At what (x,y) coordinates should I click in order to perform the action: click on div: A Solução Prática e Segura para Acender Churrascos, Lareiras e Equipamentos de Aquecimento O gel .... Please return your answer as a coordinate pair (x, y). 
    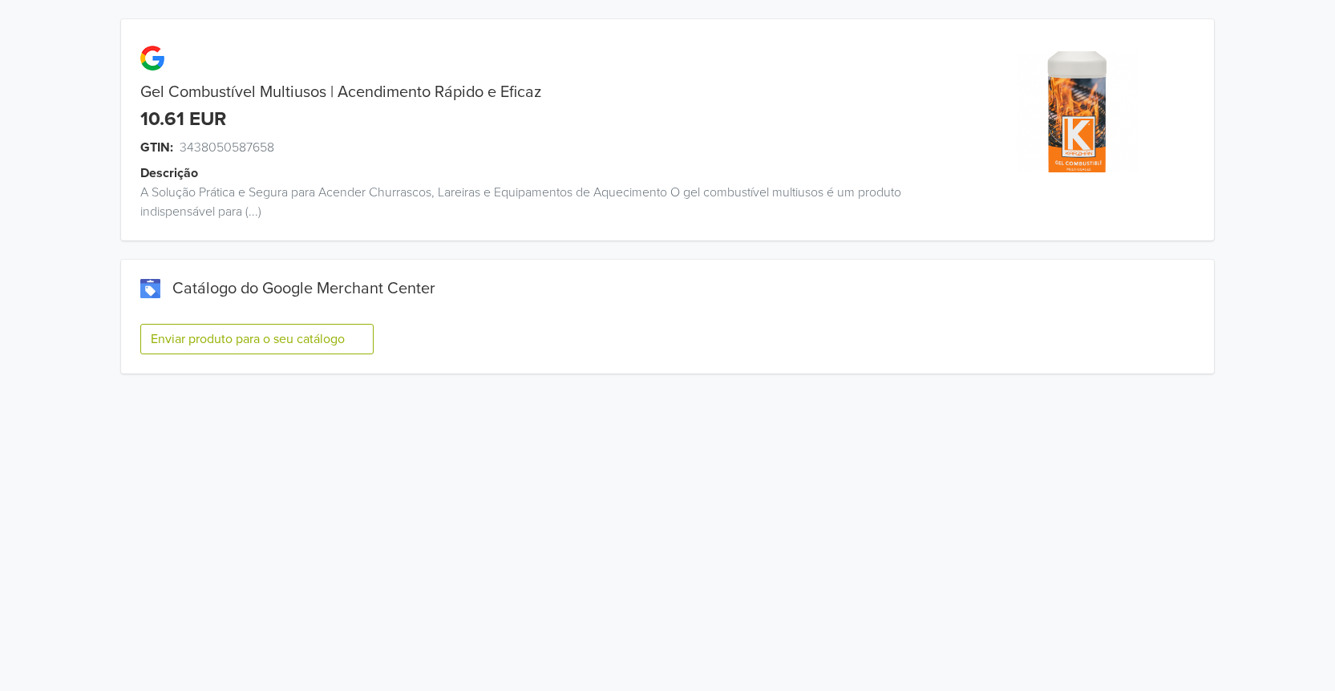
    Looking at the image, I should click on (531, 202).